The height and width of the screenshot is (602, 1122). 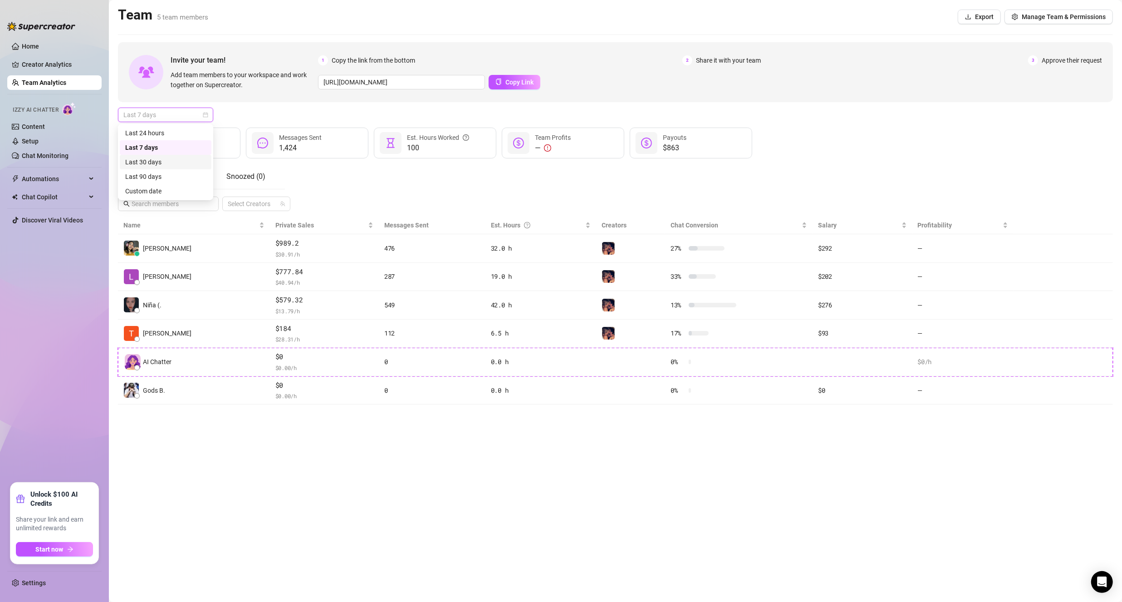 What do you see at coordinates (324, 282) in the screenshot?
I see `span: $ 40.94 /h` at bounding box center [324, 282].